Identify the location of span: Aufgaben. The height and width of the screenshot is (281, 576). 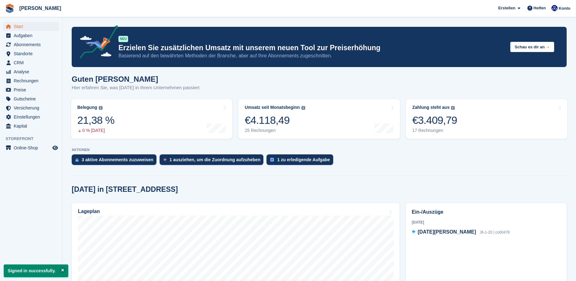
(32, 36).